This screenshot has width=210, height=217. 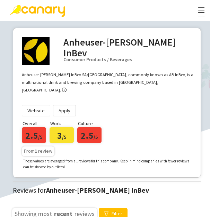 What do you see at coordinates (62, 135) in the screenshot?
I see `div: 3` at bounding box center [62, 135].